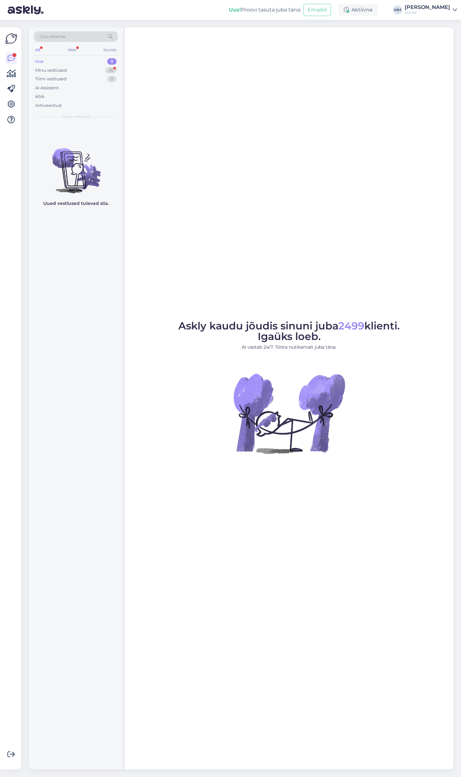  I want to click on img: Askly Logo, so click(11, 39).